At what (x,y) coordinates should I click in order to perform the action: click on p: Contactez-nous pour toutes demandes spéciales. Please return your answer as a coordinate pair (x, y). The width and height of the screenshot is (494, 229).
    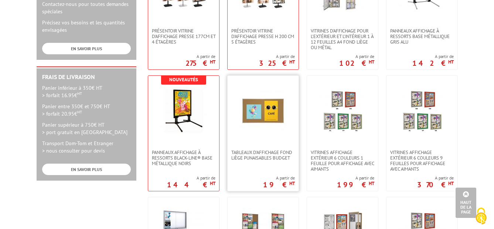
    Looking at the image, I should click on (87, 8).